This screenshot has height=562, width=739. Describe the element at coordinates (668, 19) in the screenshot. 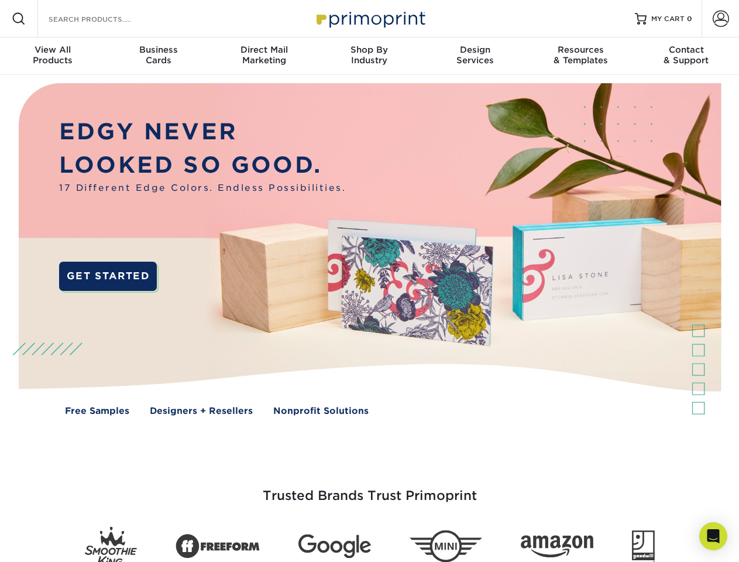

I see `span: MY CART` at that location.